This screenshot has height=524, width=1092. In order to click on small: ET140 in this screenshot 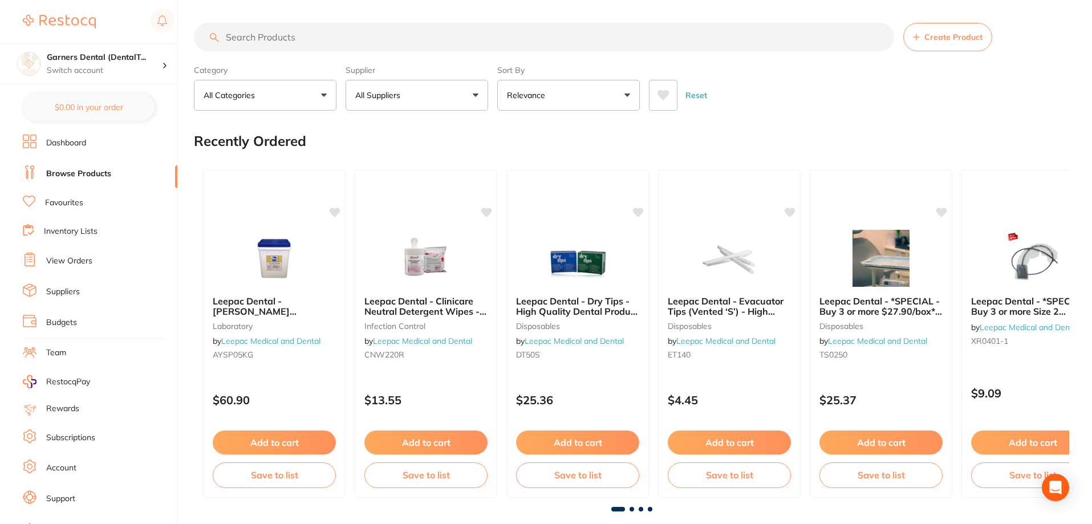, I will do `click(729, 355)`.